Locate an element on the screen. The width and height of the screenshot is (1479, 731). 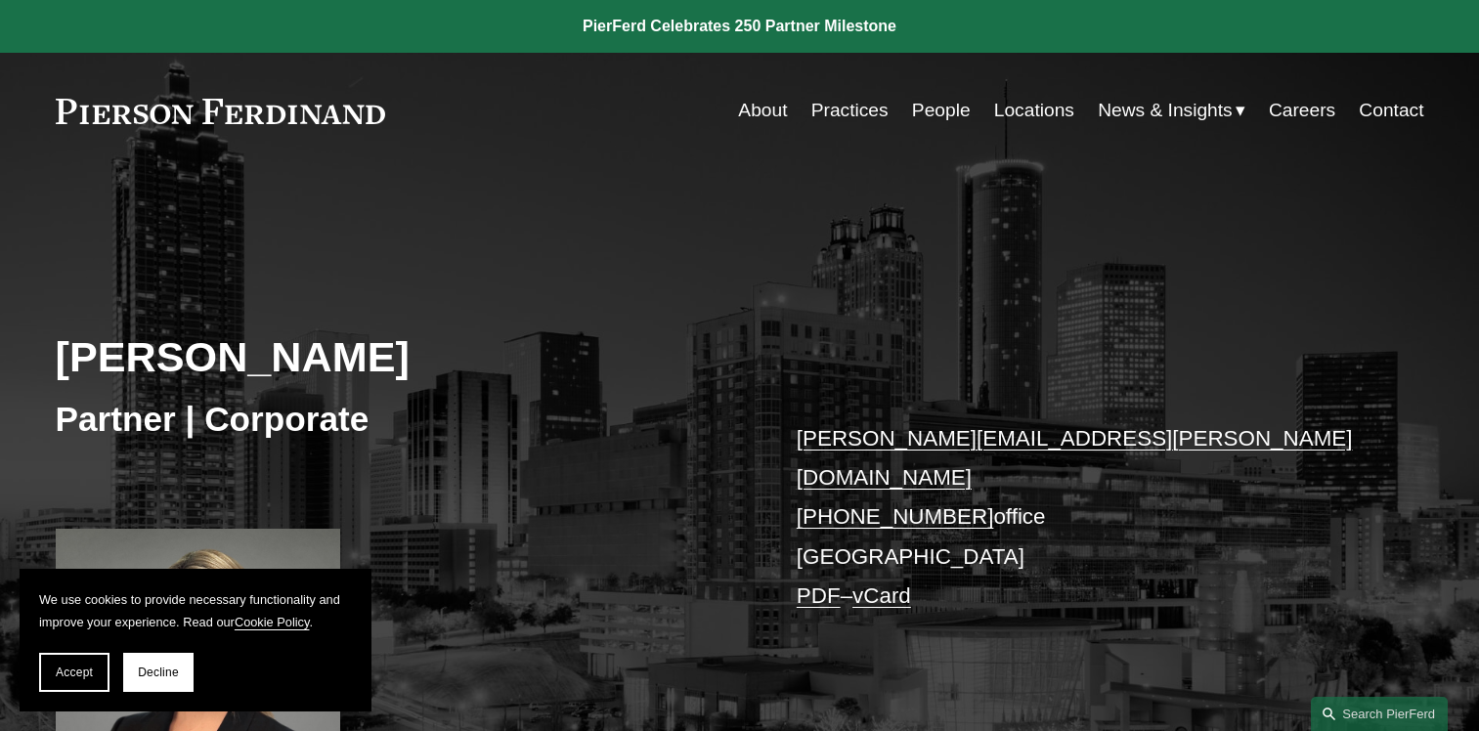
button: Decline is located at coordinates (158, 672).